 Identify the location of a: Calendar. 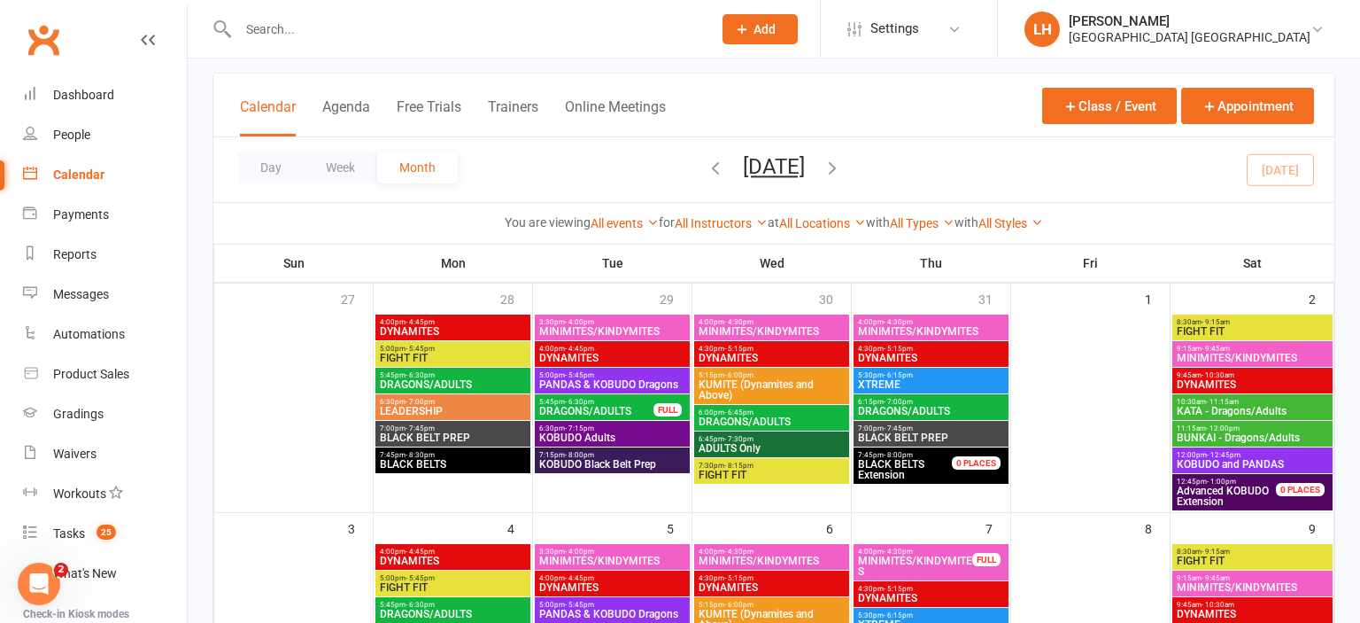
(105, 174).